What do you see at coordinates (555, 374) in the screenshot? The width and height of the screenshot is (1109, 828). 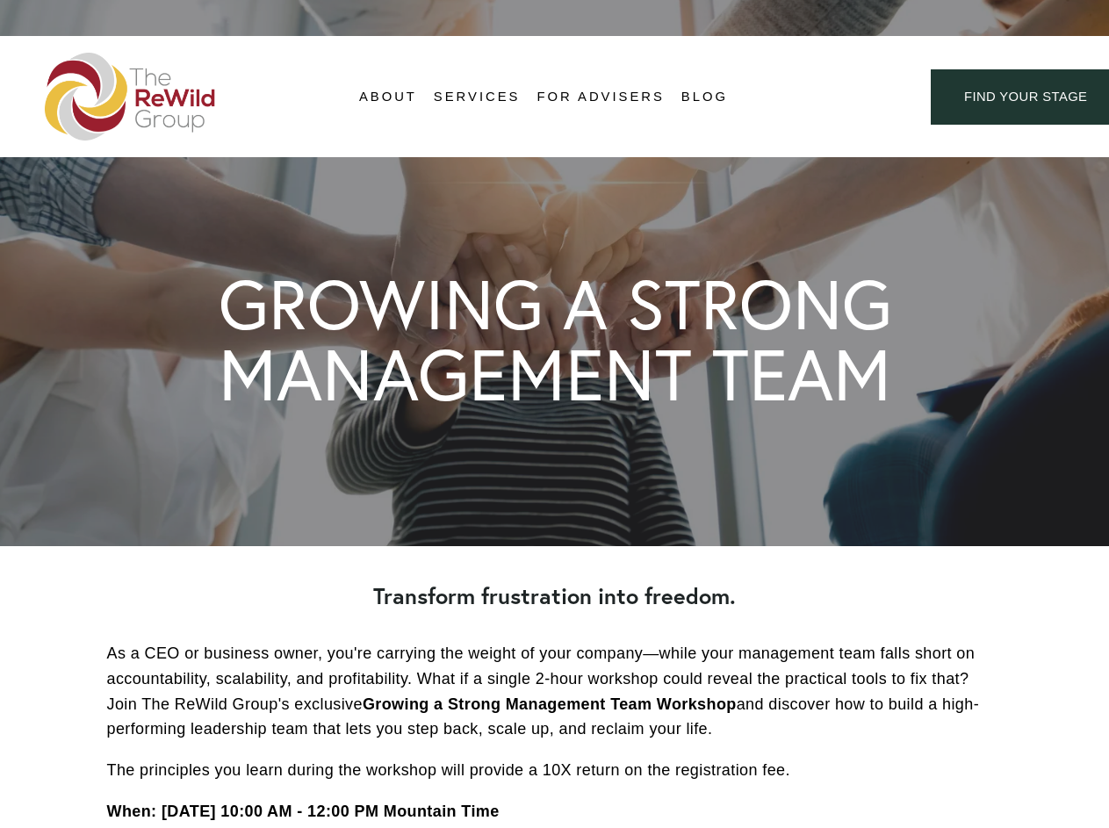 I see `h1: MANAGEMENT TEAM` at bounding box center [555, 374].